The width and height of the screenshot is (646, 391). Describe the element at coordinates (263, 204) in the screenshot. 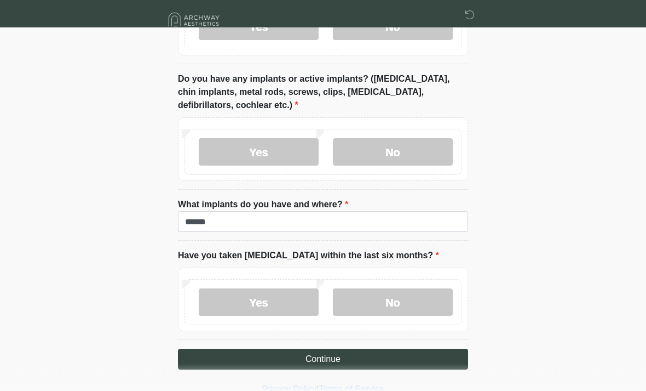

I see `label: What implants do you have and where?` at that location.